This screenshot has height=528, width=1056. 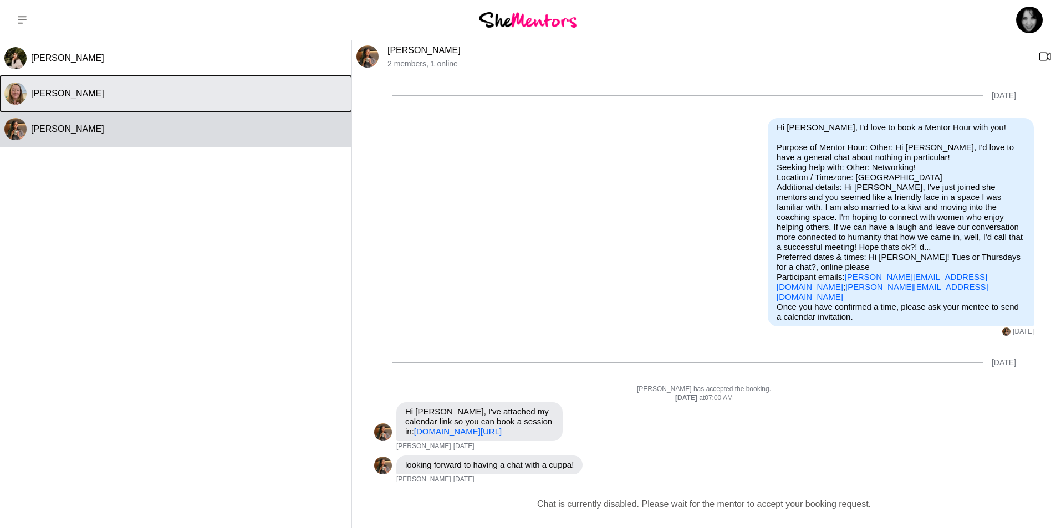 What do you see at coordinates (367, 57) in the screenshot?
I see `a: A` at bounding box center [367, 57].